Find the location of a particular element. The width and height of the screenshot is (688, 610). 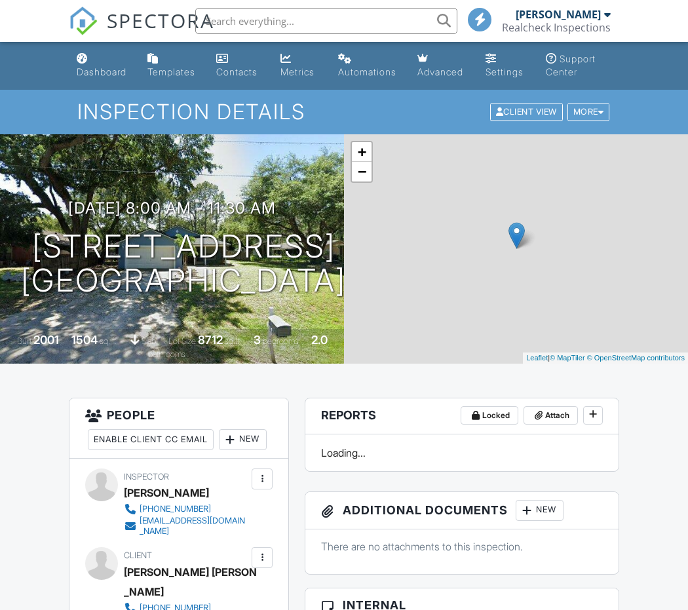

h1: Inspection Details is located at coordinates (344, 111).